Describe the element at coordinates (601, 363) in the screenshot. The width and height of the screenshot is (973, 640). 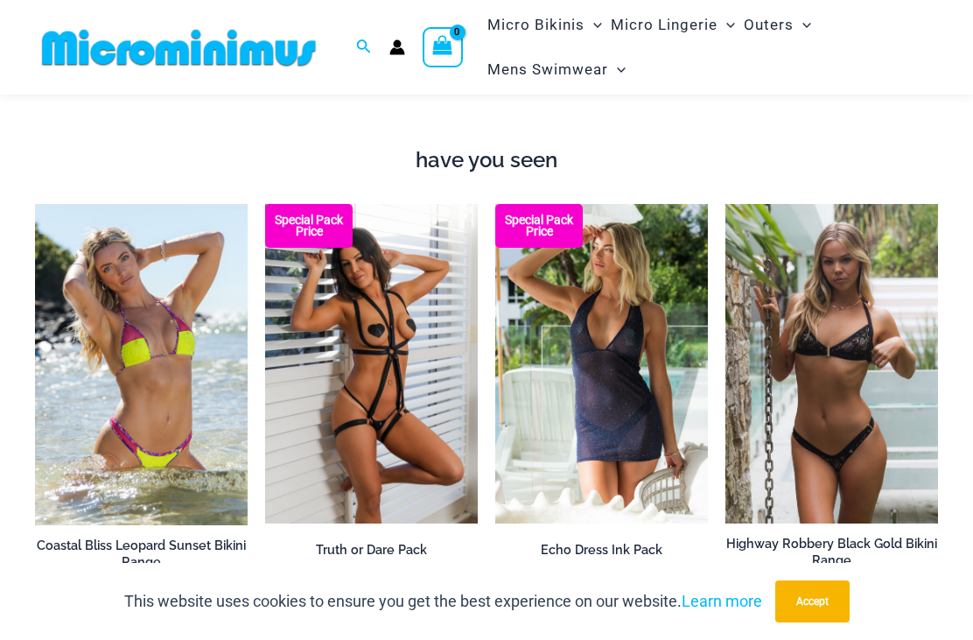
I see `img: Echo Ink 5671 Dress 682 Thong 07` at that location.